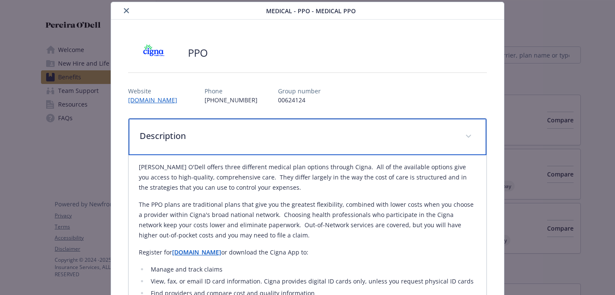  What do you see at coordinates (231, 91) in the screenshot?
I see `p: Phone` at bounding box center [231, 91].